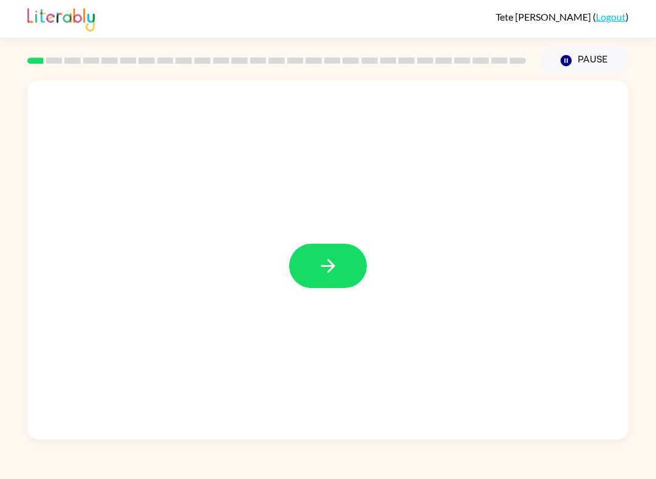  Describe the element at coordinates (61, 18) in the screenshot. I see `img: Literably` at that location.